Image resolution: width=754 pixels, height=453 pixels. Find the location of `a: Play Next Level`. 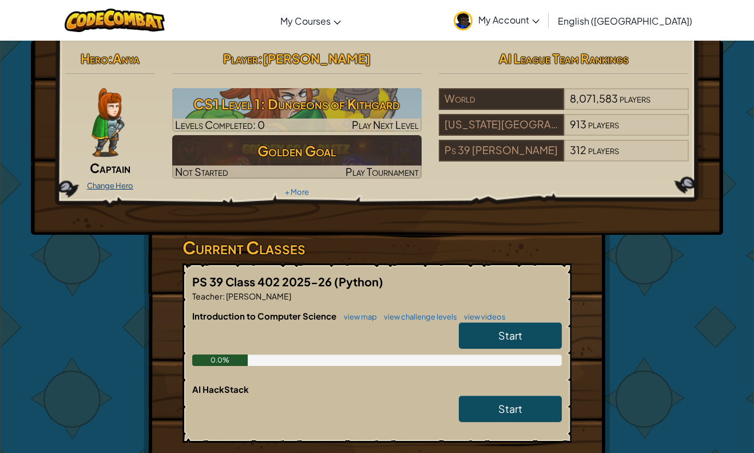

a: Play Next Level is located at coordinates (297, 110).